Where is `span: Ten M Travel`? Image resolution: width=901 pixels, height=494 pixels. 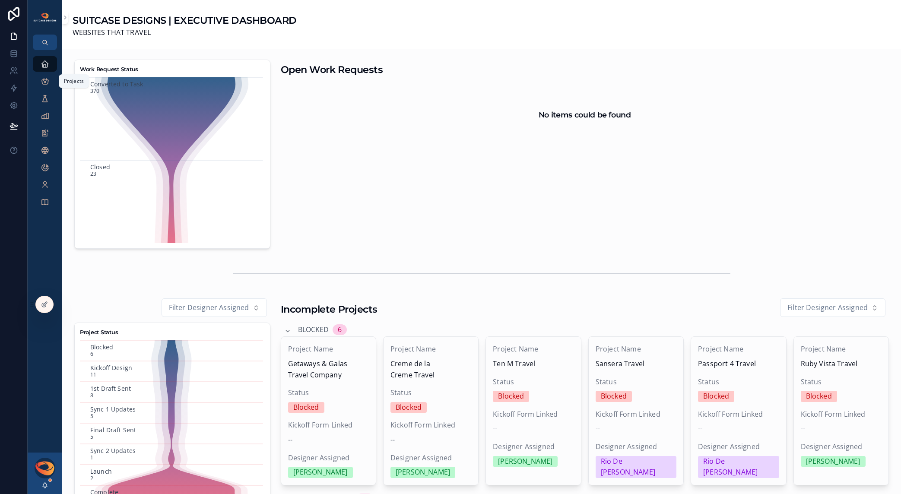 span: Ten M Travel is located at coordinates (533, 364).